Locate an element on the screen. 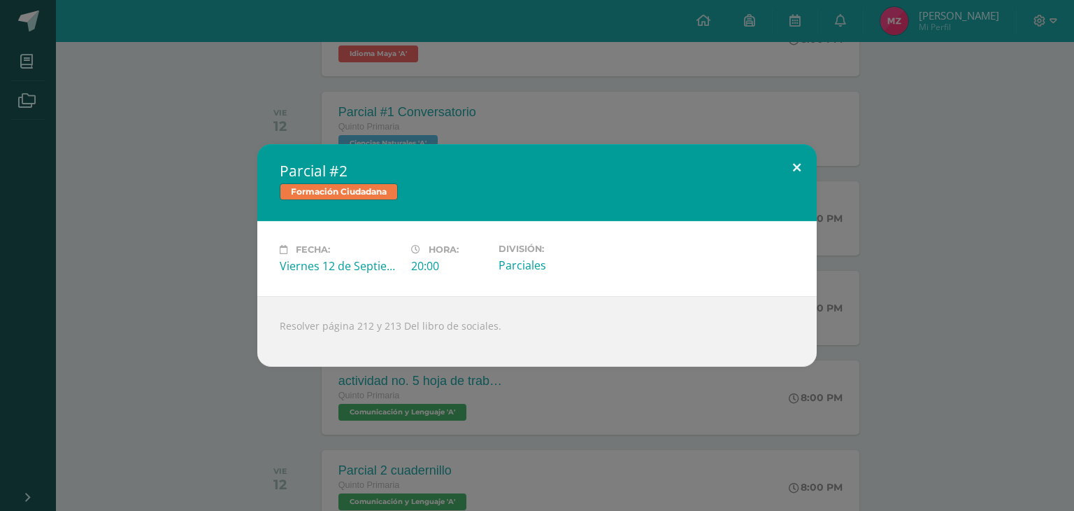 The image size is (1074, 511). h2: Parcial #2 is located at coordinates (537, 171).